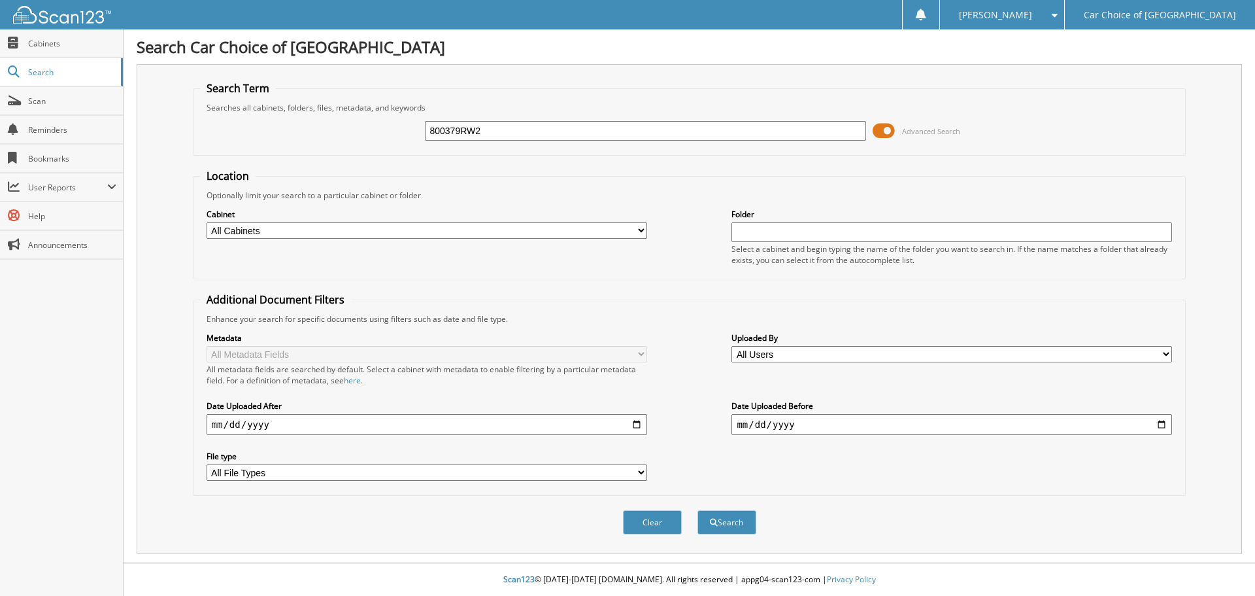 Image resolution: width=1255 pixels, height=596 pixels. I want to click on legend: Search Term, so click(238, 88).